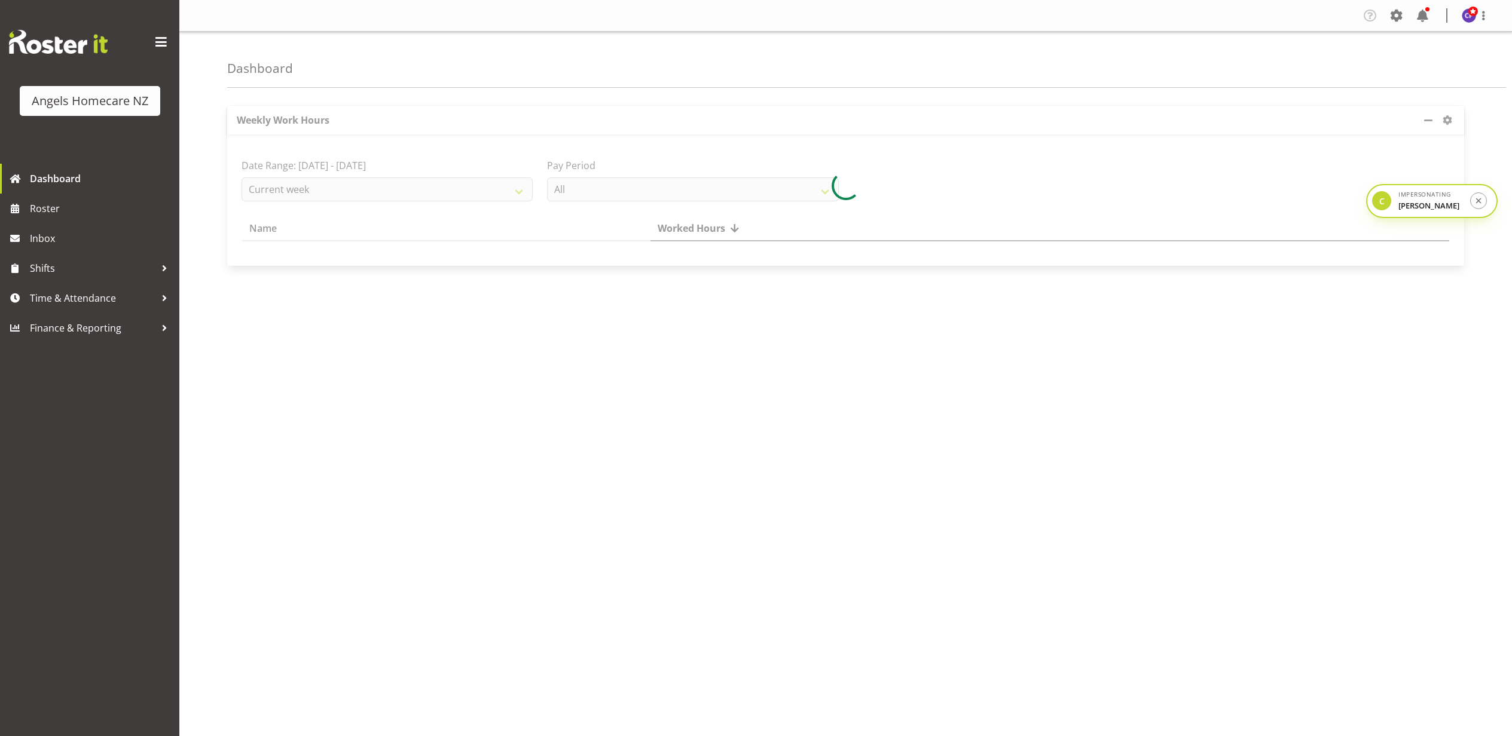 The image size is (1512, 736). I want to click on span: Time & Attendance, so click(93, 298).